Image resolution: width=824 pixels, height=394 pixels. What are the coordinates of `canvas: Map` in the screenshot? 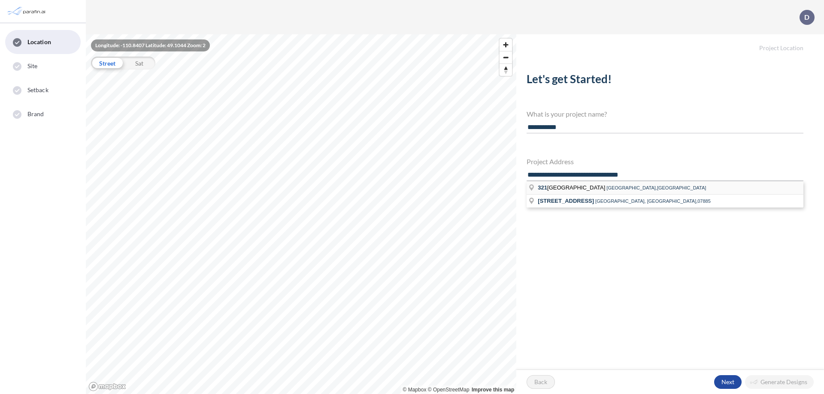 It's located at (301, 214).